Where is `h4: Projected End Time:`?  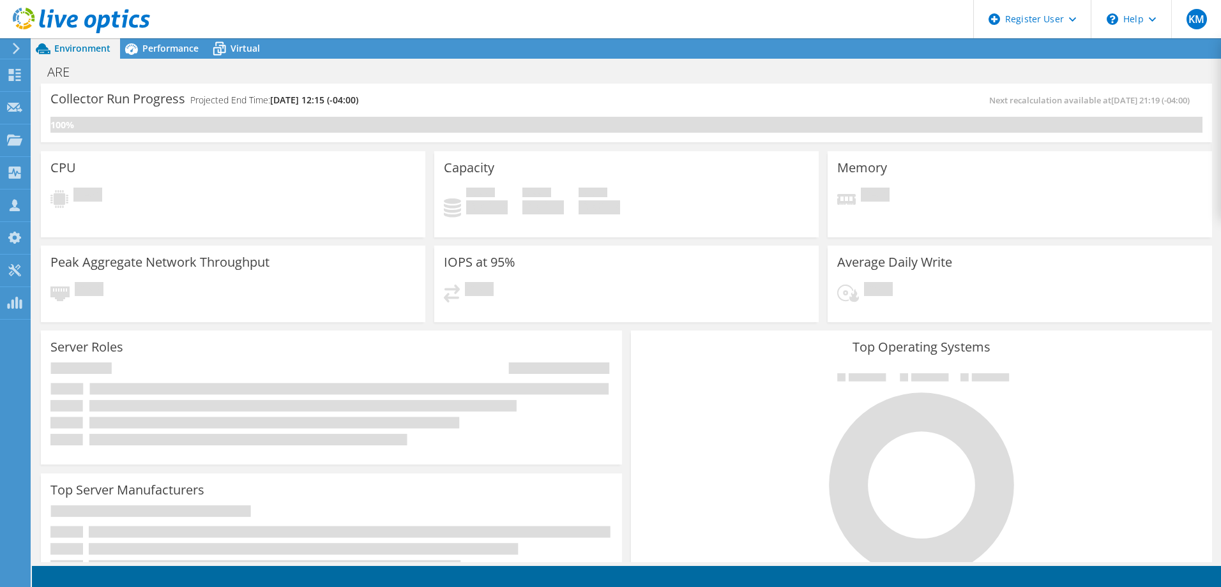 h4: Projected End Time: is located at coordinates (274, 100).